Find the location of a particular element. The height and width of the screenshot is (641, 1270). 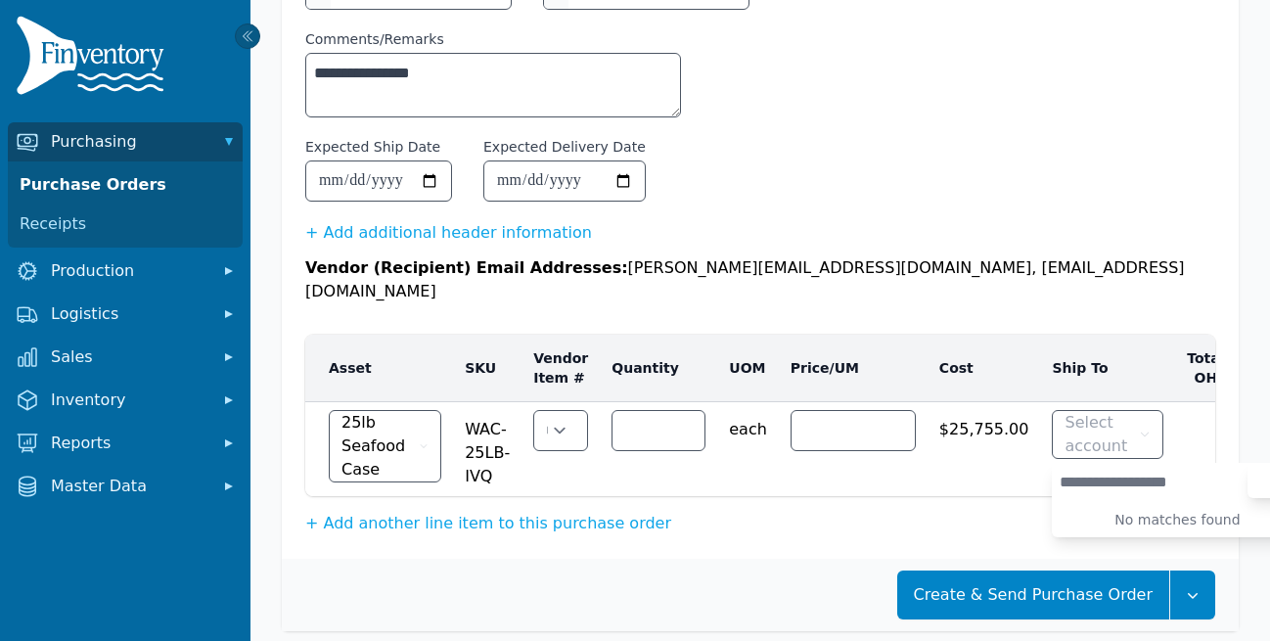

th: Vendor Item # is located at coordinates (561, 368).